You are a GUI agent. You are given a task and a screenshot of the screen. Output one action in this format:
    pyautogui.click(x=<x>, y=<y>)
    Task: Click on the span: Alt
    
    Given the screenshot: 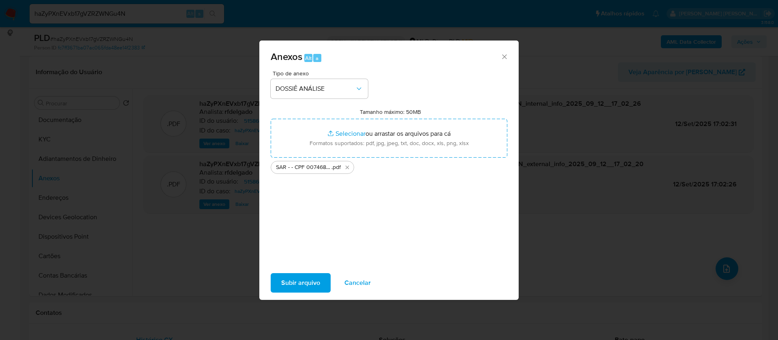 What is the action you would take?
    pyautogui.click(x=308, y=58)
    